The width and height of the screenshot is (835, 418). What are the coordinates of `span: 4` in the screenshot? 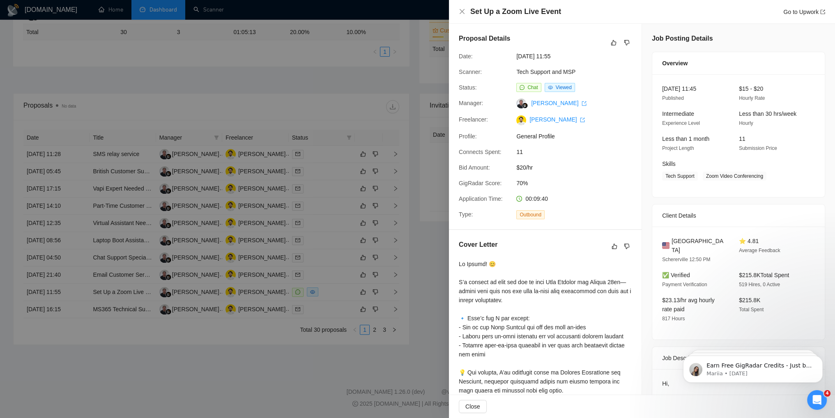 It's located at (827, 394).